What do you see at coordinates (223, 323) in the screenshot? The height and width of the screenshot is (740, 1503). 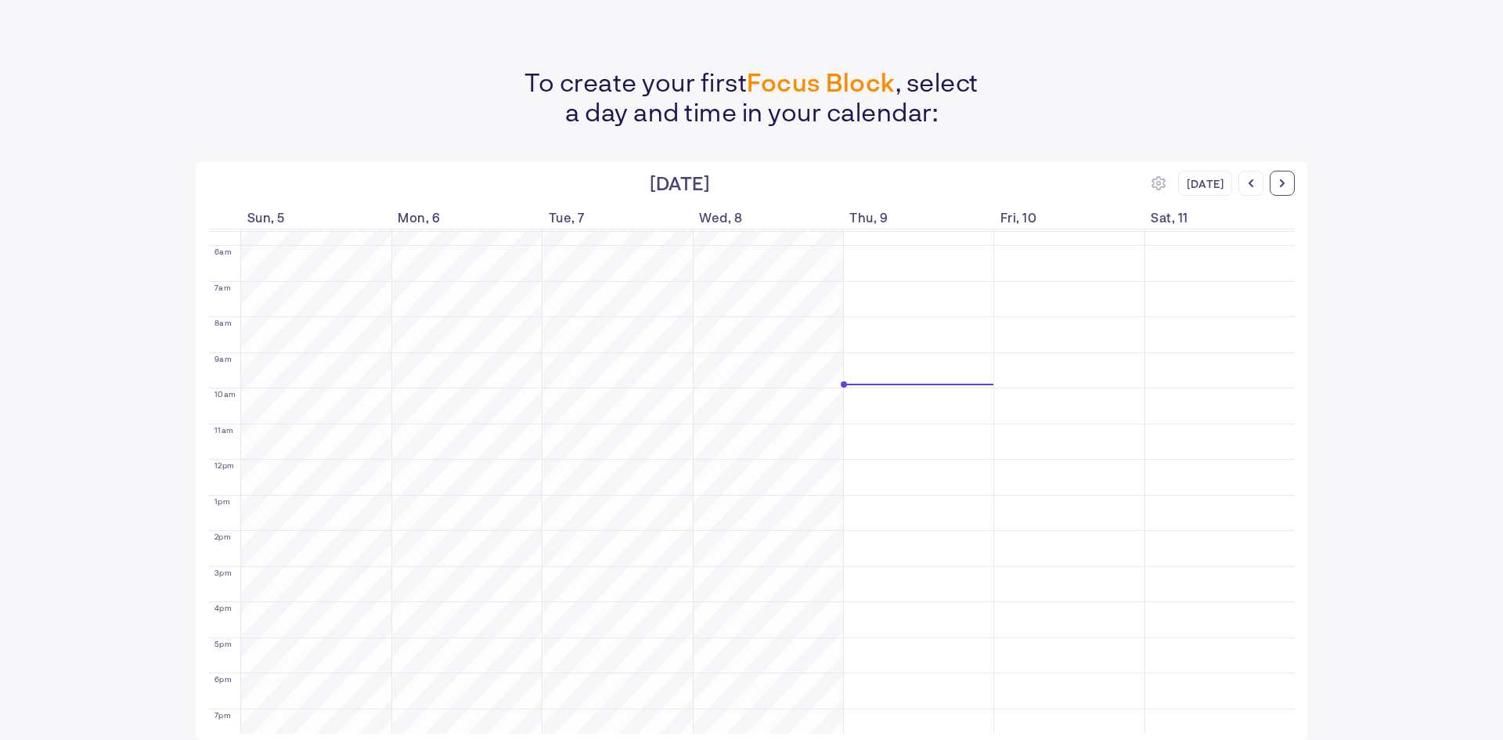 I see `div: 8am` at bounding box center [223, 323].